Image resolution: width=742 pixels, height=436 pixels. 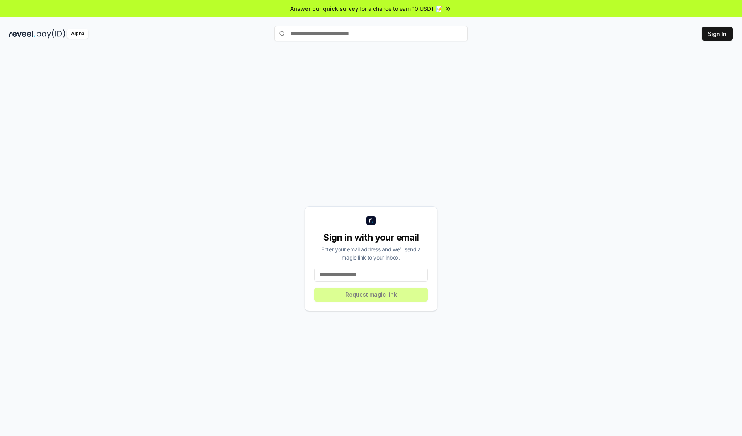 What do you see at coordinates (371, 221) in the screenshot?
I see `img: logo_small` at bounding box center [371, 221].